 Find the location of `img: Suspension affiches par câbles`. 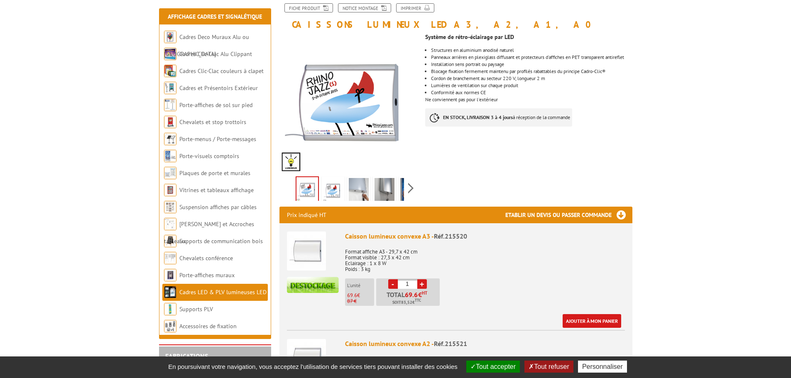

img: Suspension affiches par câbles is located at coordinates (170, 207).